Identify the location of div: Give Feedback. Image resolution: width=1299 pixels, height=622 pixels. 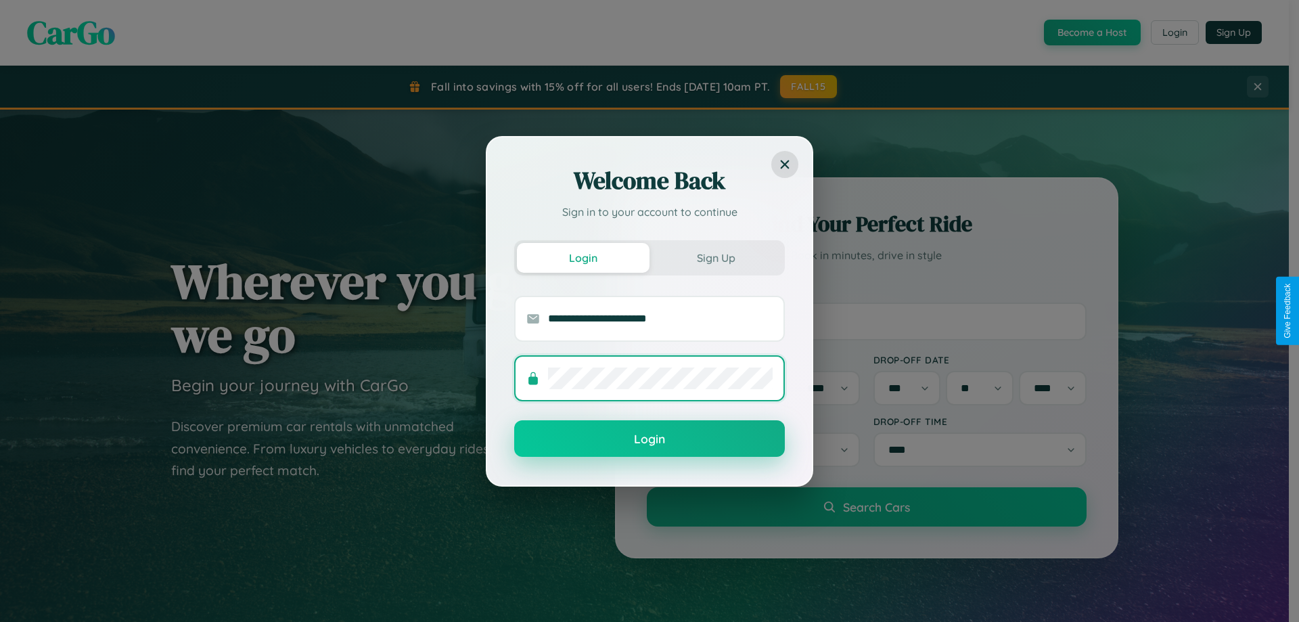
(1287, 310).